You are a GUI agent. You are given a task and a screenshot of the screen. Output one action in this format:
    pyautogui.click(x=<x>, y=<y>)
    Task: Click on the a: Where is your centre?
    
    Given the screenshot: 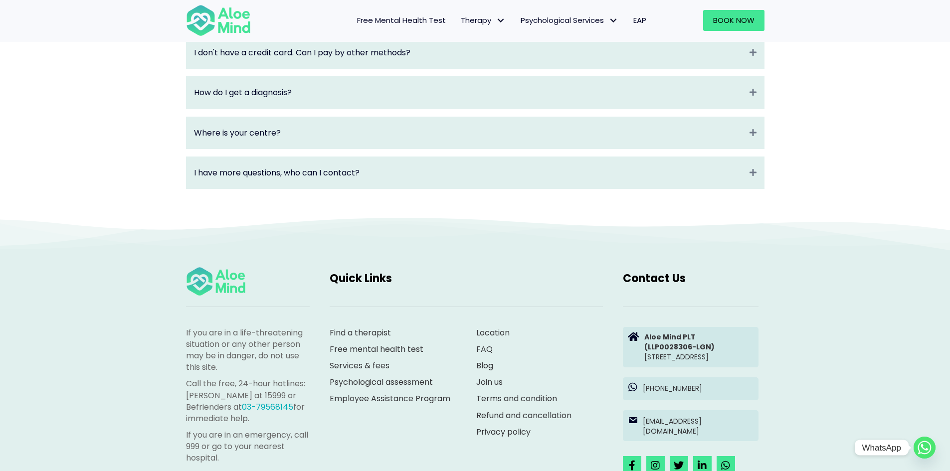 What is the action you would take?
    pyautogui.click(x=469, y=133)
    